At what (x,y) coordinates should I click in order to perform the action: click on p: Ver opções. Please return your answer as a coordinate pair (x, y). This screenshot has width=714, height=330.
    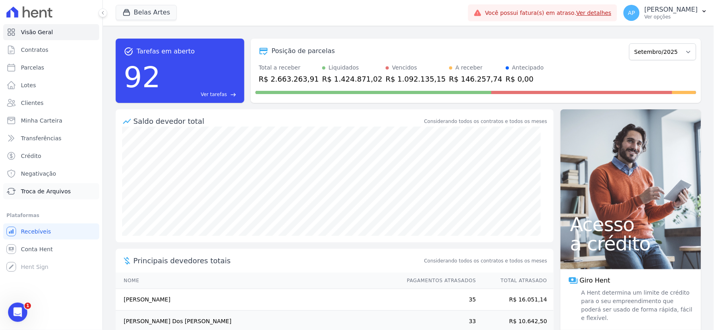
    Looking at the image, I should click on (671, 17).